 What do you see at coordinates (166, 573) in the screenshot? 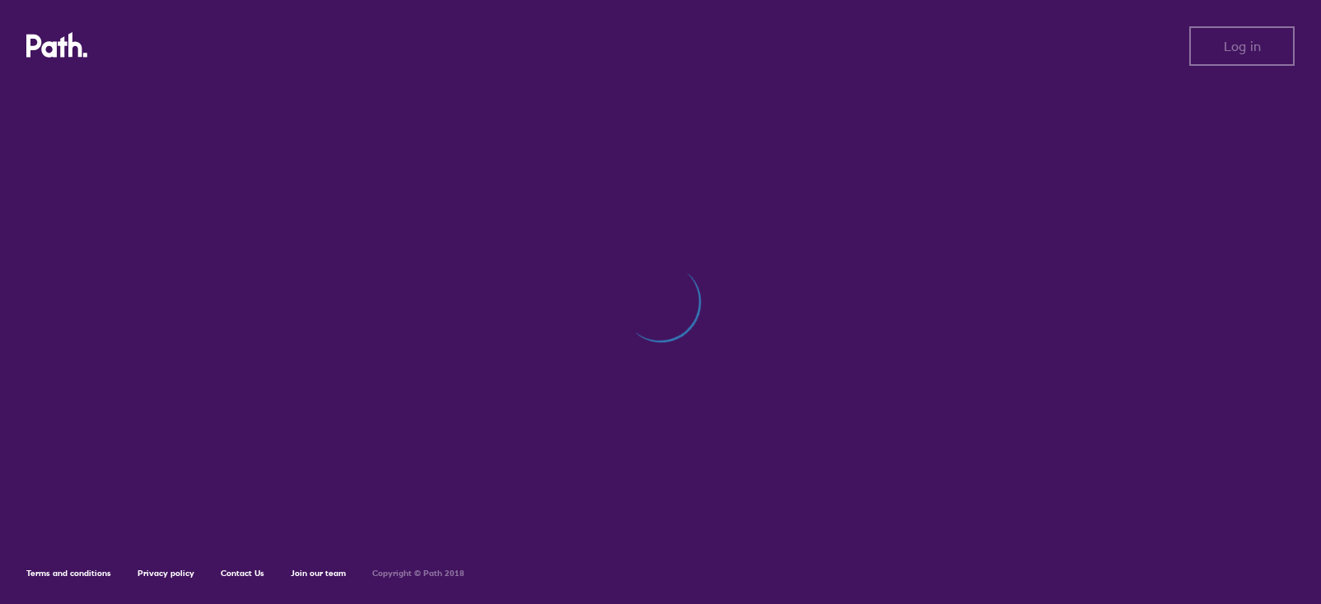
I see `a: Privacy policy` at bounding box center [166, 573].